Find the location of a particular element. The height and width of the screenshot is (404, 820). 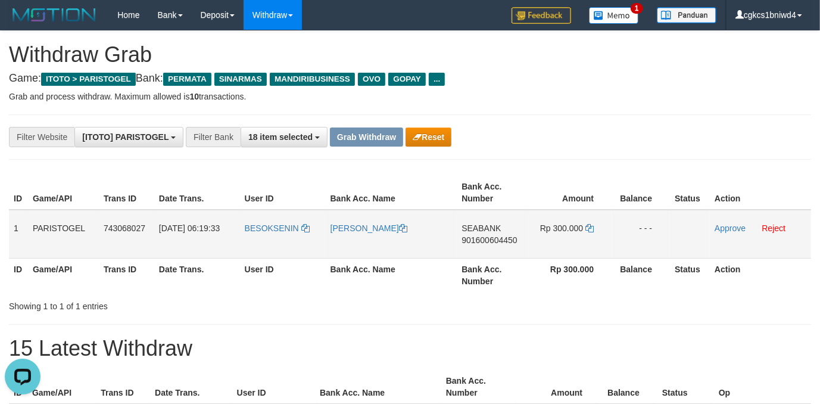

span: OVO is located at coordinates (372, 79).